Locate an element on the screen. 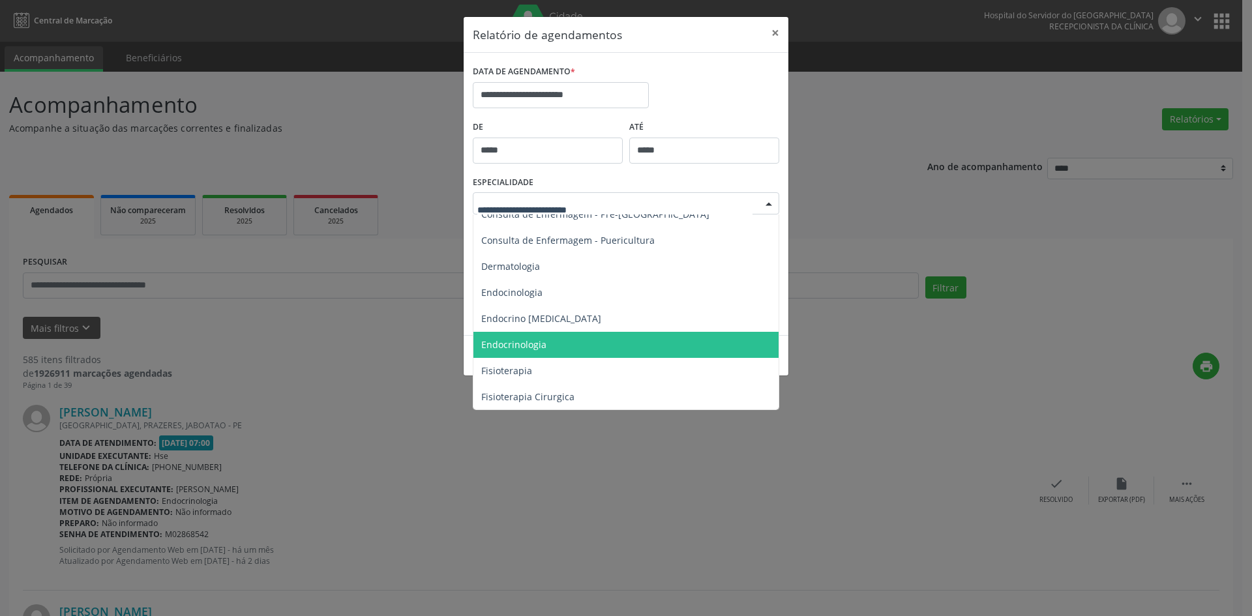 The width and height of the screenshot is (1252, 616). label: ESPECIALIDADE is located at coordinates (503, 183).